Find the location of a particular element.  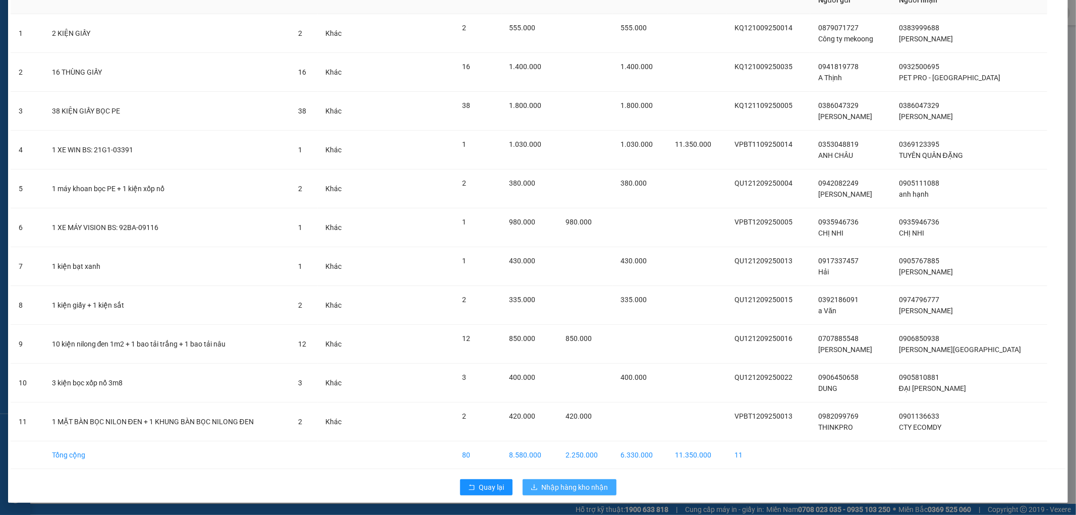

span: 420.000 is located at coordinates (579, 416).